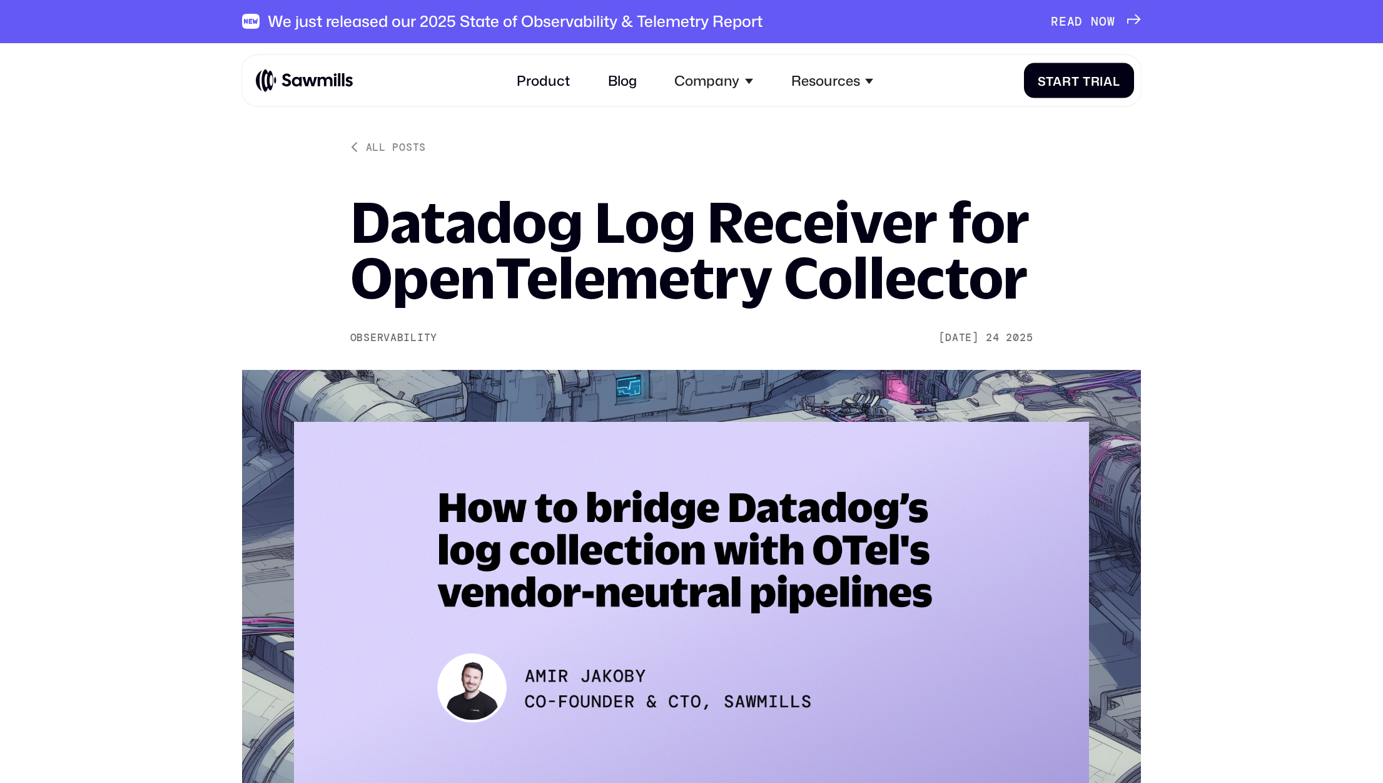  What do you see at coordinates (396, 147) in the screenshot?
I see `div: All posts` at bounding box center [396, 147].